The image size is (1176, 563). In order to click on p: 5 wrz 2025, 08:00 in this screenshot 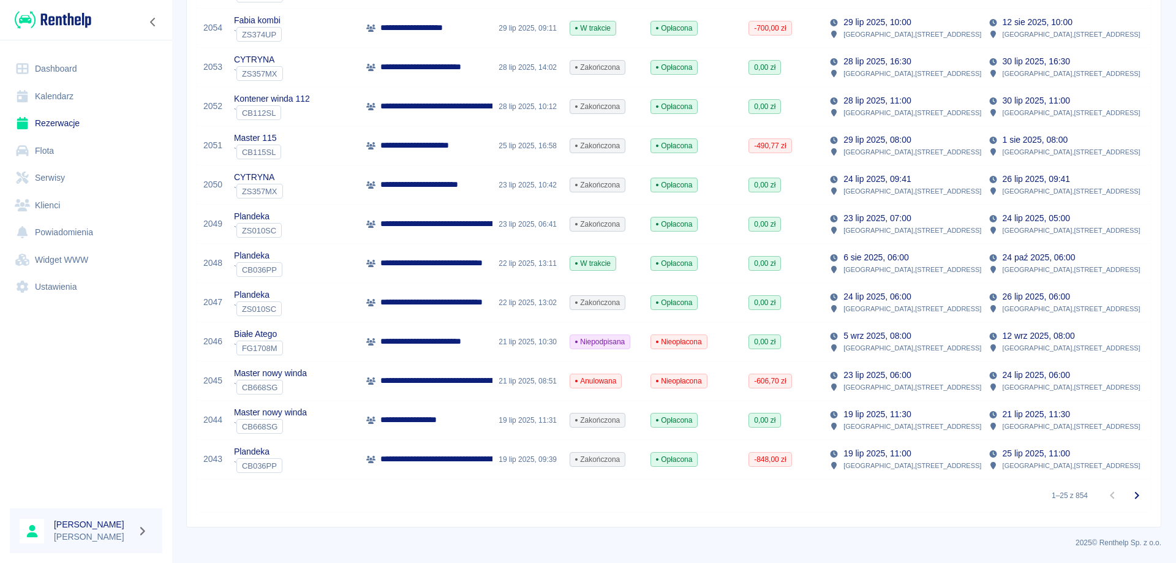, I will do `click(877, 336)`.